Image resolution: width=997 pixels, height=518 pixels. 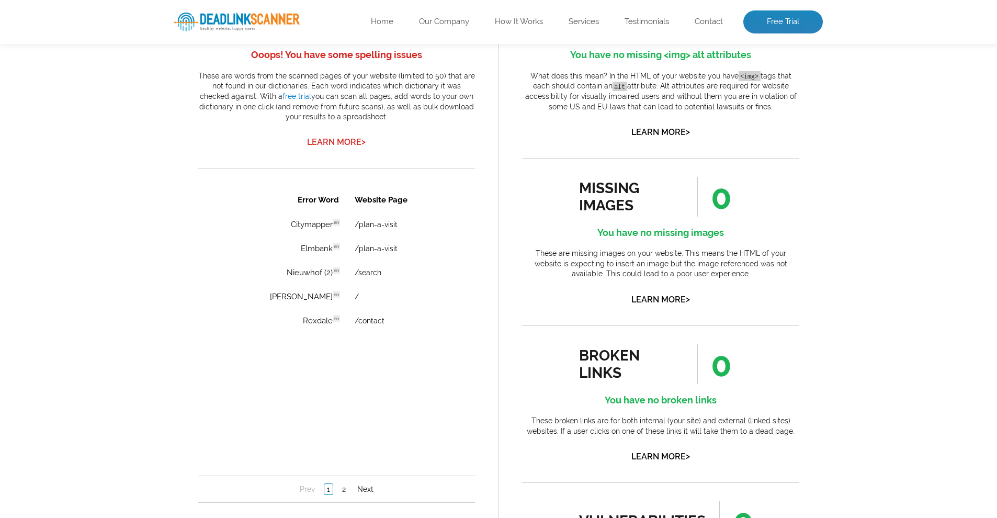 What do you see at coordinates (336, 55) in the screenshot?
I see `h4: Ooops! You have some spelling issues` at bounding box center [336, 55].